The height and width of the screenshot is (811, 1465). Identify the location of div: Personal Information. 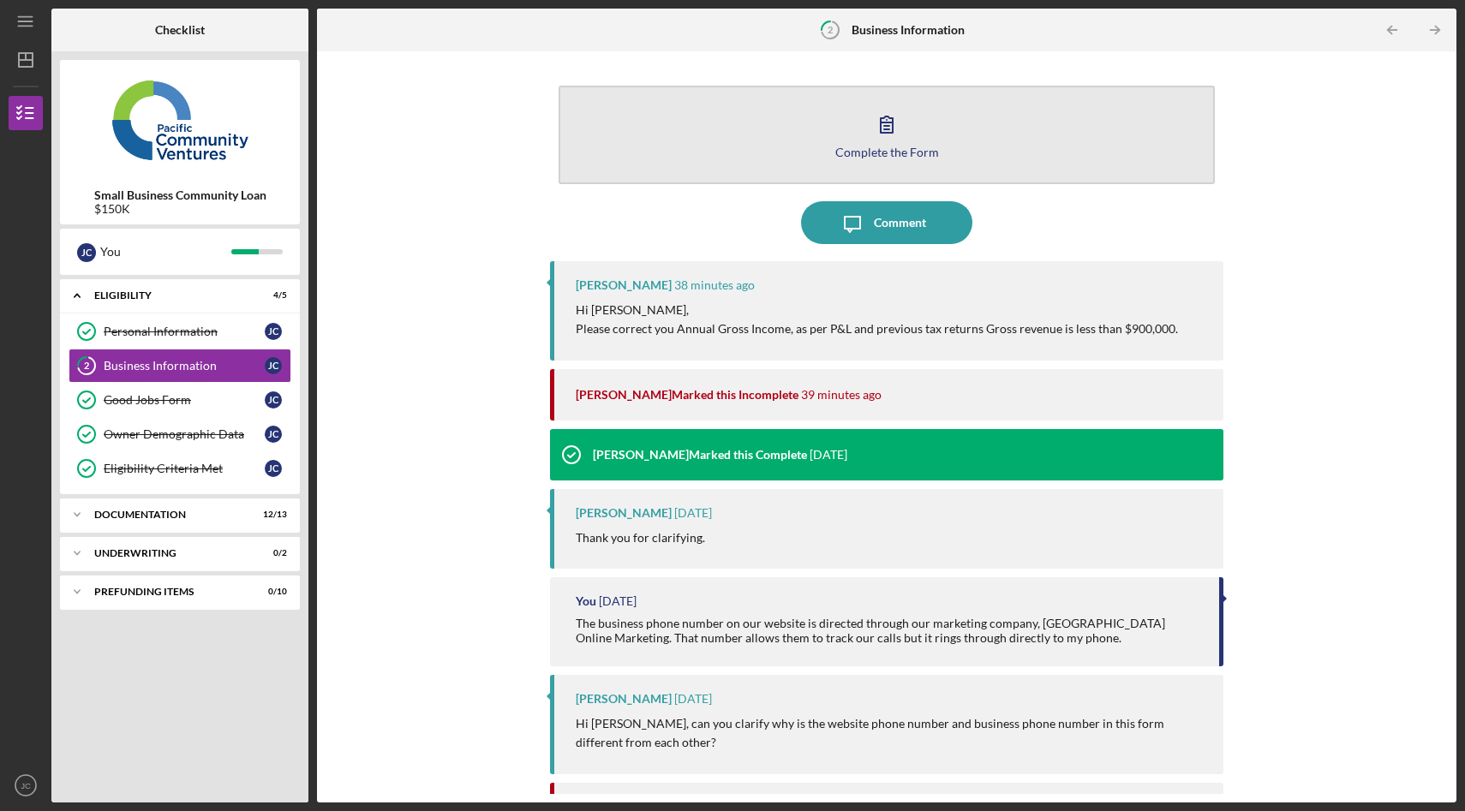
(184, 331).